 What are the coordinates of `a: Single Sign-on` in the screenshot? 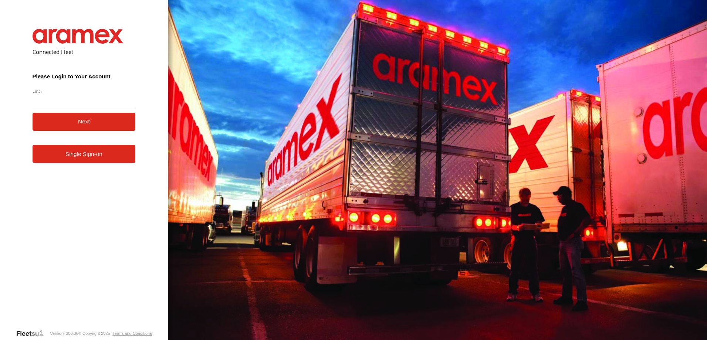 It's located at (84, 154).